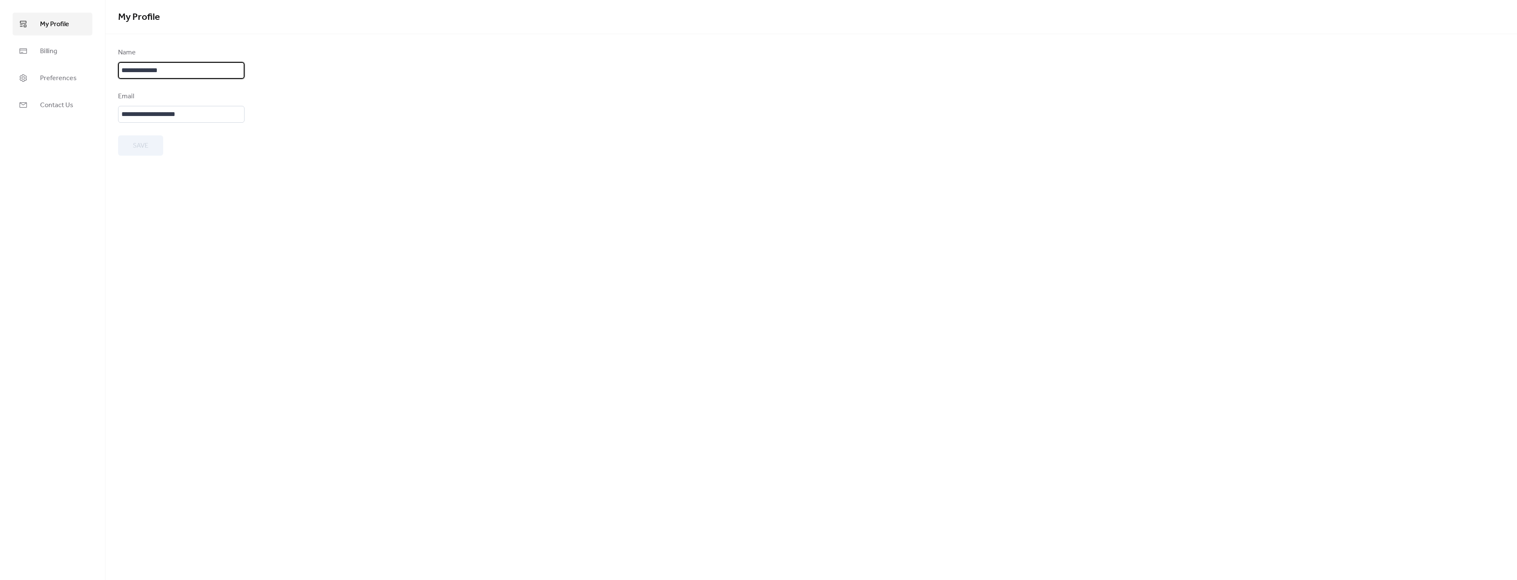 This screenshot has height=580, width=1517. Describe the element at coordinates (52, 24) in the screenshot. I see `a: My Profile` at that location.